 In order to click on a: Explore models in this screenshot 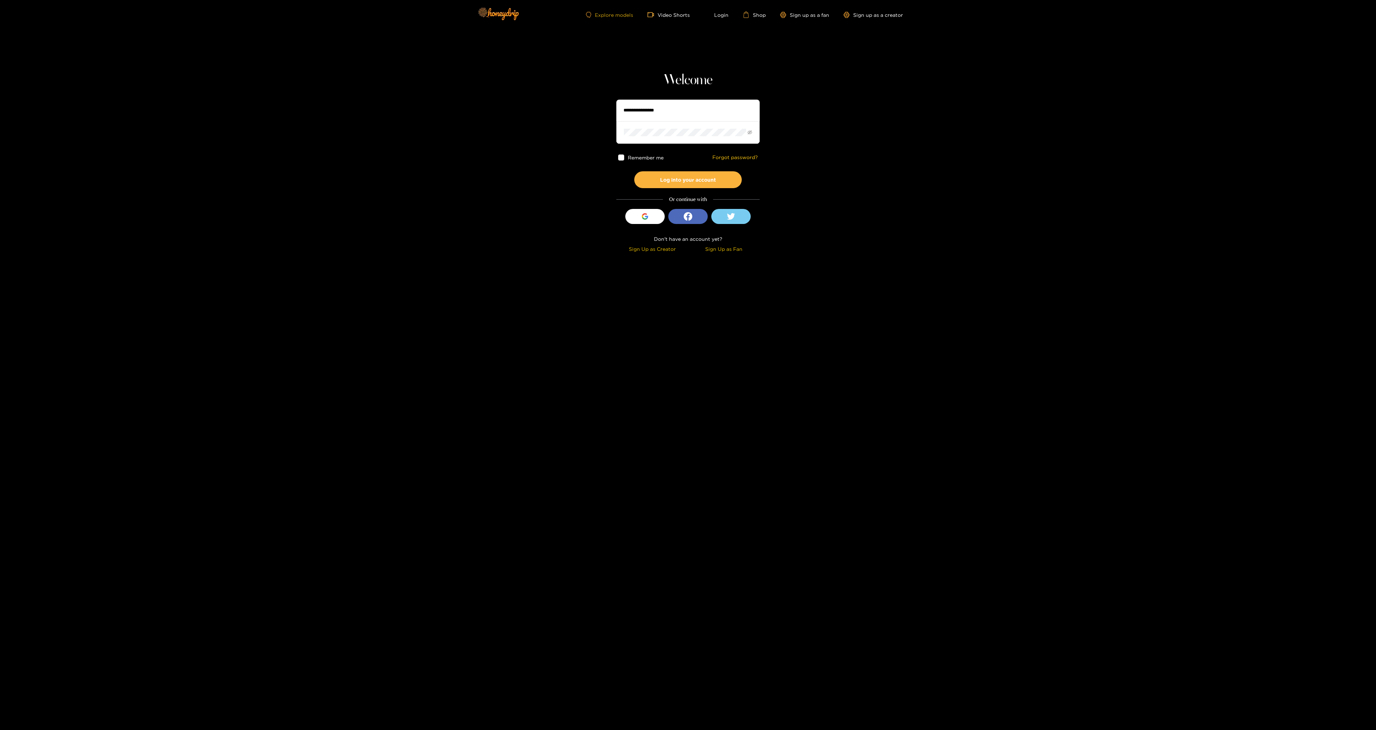, I will do `click(610, 15)`.